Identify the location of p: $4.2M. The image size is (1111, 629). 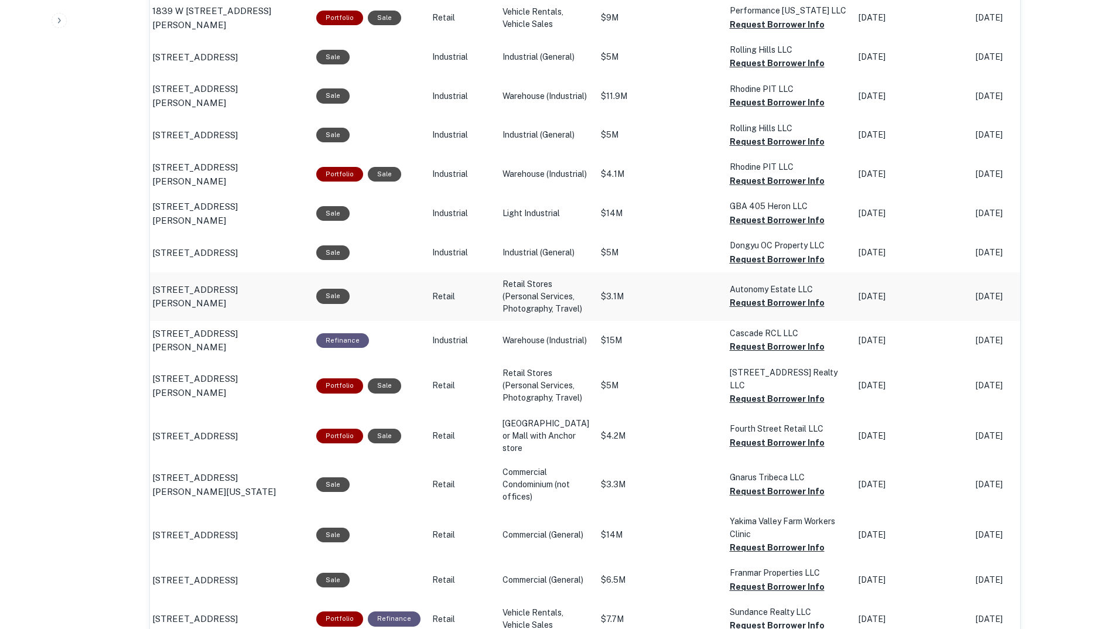
(659, 436).